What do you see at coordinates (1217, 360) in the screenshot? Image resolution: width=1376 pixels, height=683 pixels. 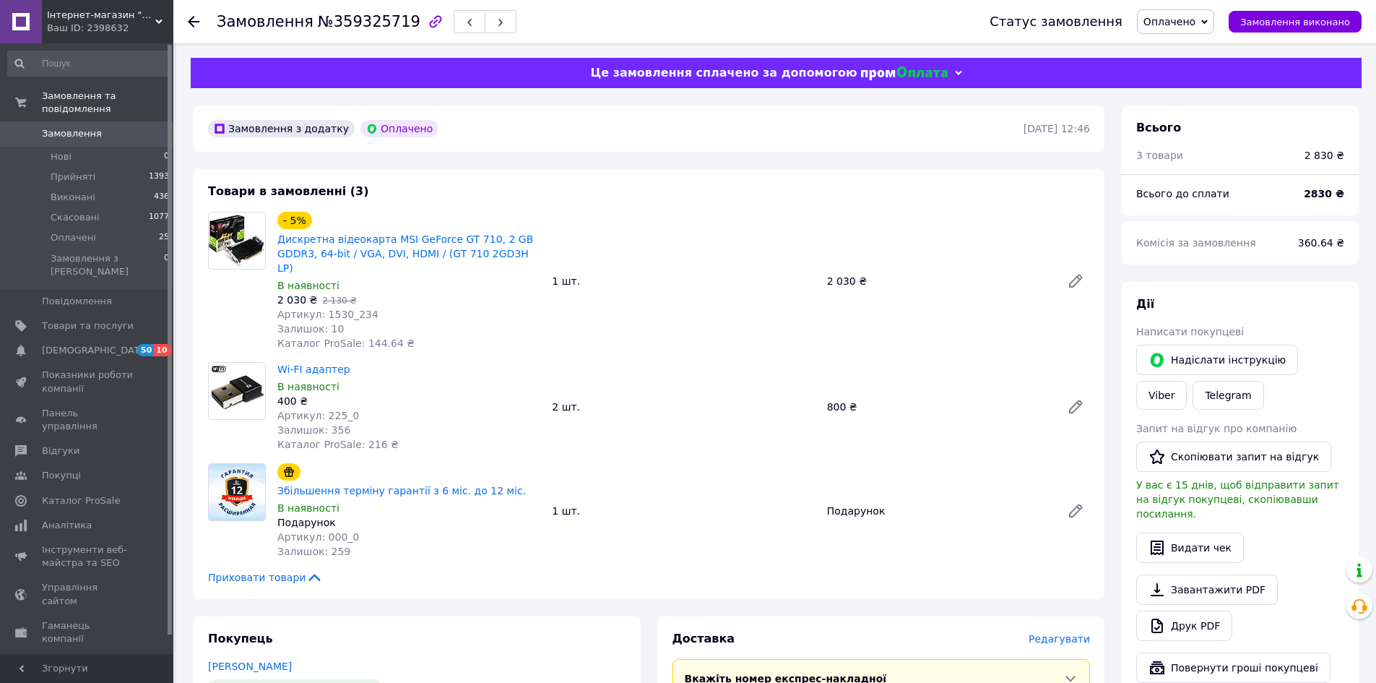 I see `button: Надіслати інструкцію` at bounding box center [1217, 360].